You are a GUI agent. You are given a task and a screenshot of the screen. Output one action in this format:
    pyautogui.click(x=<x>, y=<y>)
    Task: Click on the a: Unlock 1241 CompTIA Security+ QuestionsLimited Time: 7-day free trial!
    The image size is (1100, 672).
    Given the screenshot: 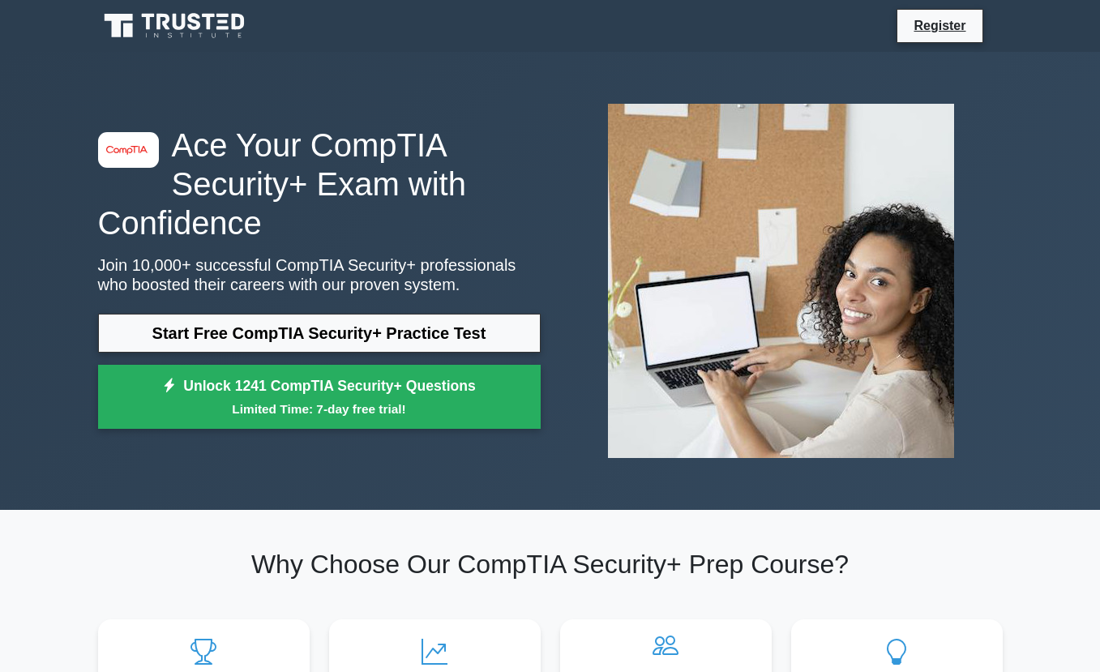 What is the action you would take?
    pyautogui.click(x=319, y=397)
    